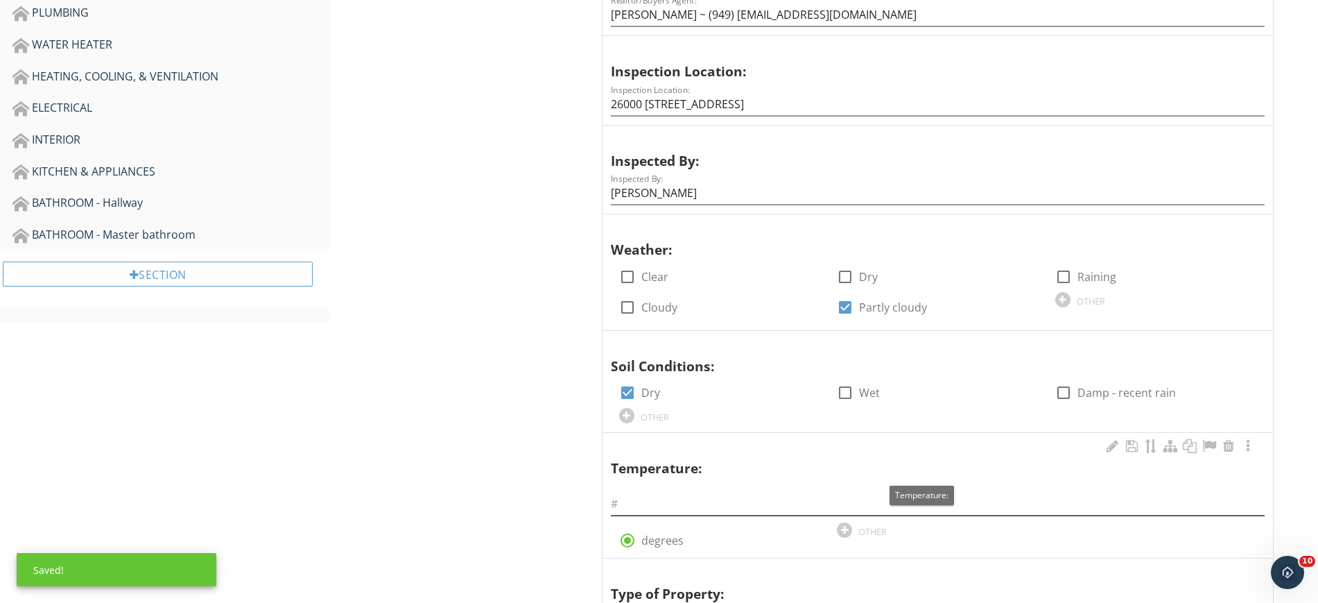  I want to click on input: Inspection Location:, so click(938, 104).